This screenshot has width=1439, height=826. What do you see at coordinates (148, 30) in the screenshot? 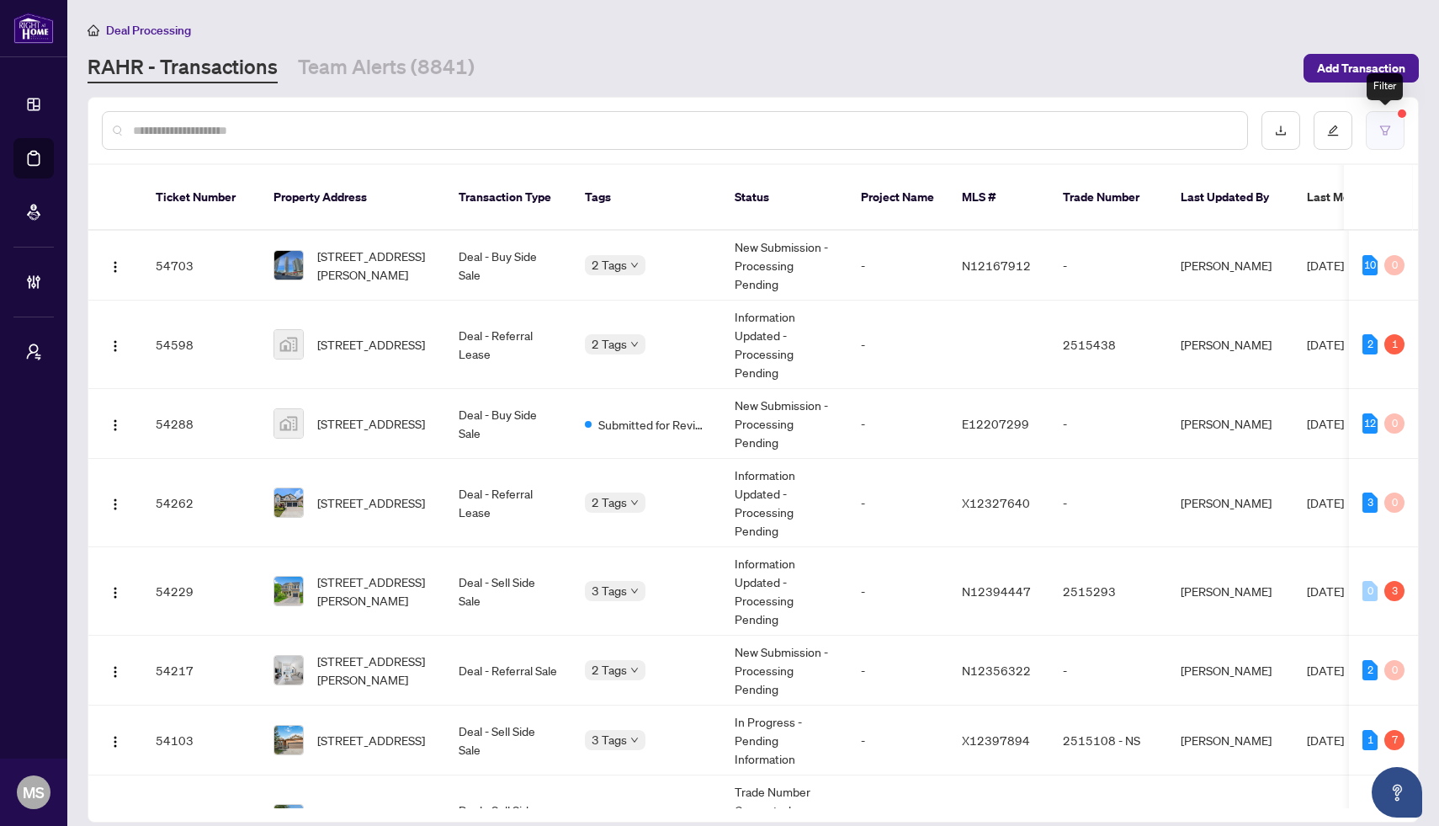
I see `span: Deal Processing` at bounding box center [148, 30].